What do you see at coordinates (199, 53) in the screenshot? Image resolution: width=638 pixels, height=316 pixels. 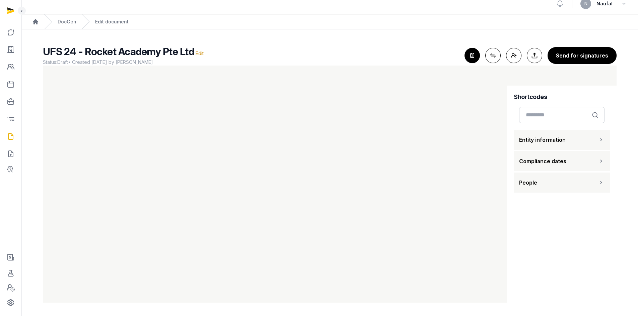 I see `span: Edit` at bounding box center [199, 53].